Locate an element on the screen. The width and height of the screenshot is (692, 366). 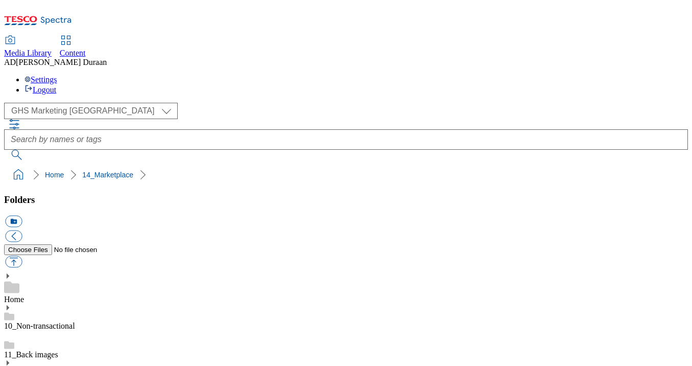
a: Content is located at coordinates (73, 47).